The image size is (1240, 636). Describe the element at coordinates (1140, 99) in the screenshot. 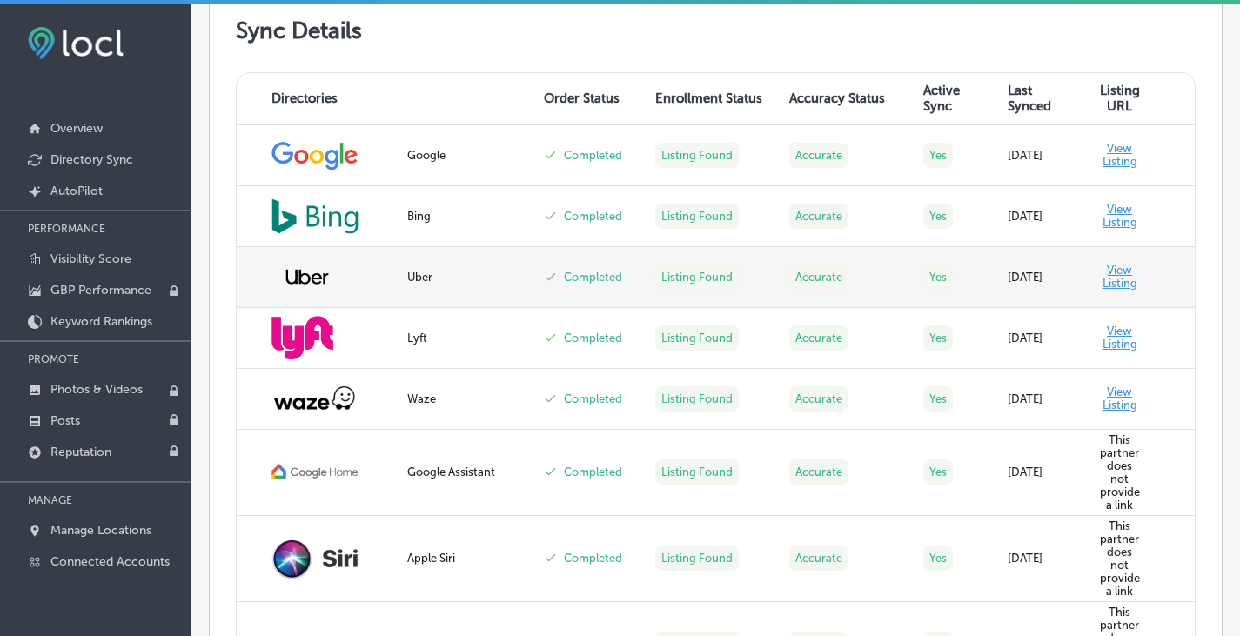

I see `th: Listing URL` at that location.